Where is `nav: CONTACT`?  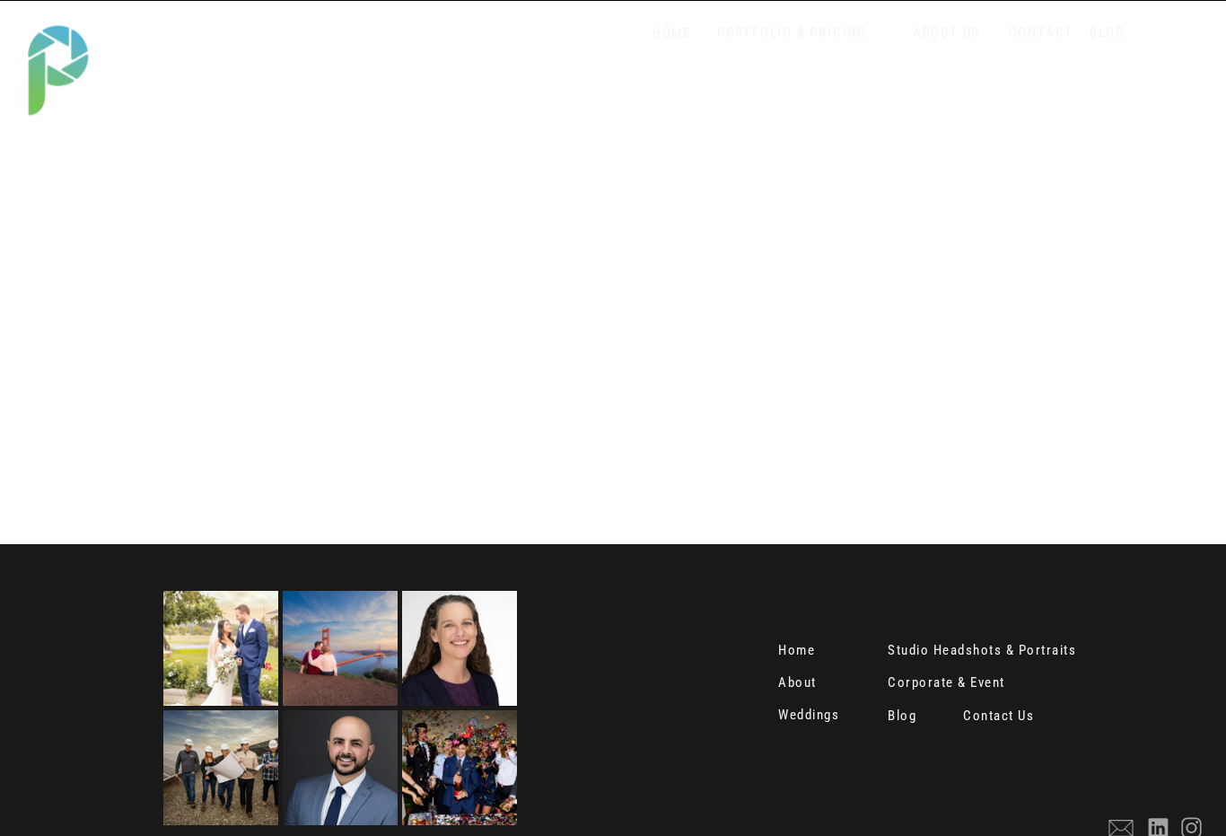
nav: CONTACT is located at coordinates (1041, 32).